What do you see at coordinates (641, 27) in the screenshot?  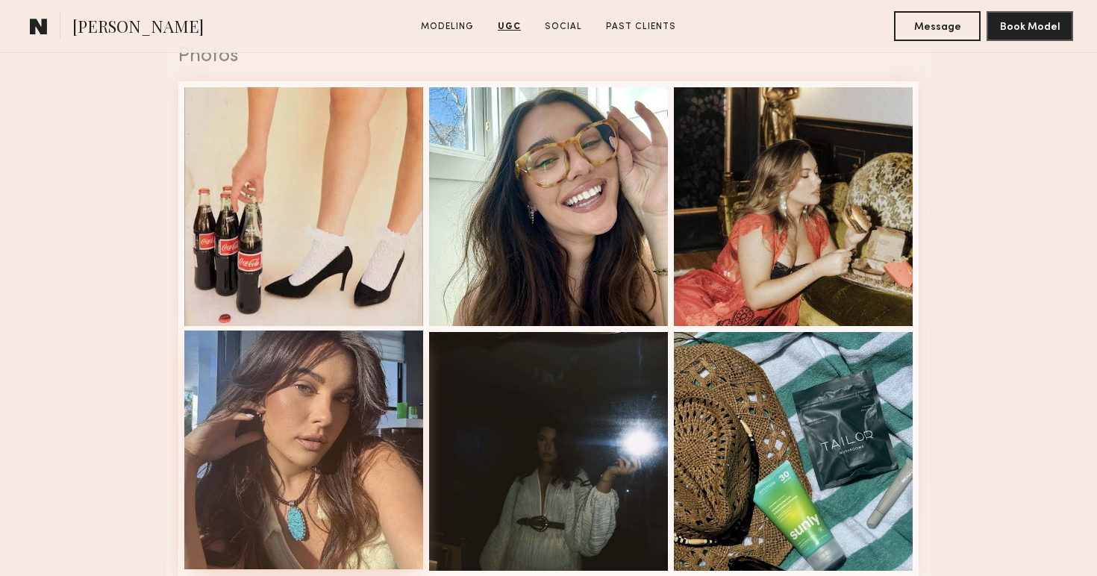 I see `a: Past Clients` at bounding box center [641, 27].